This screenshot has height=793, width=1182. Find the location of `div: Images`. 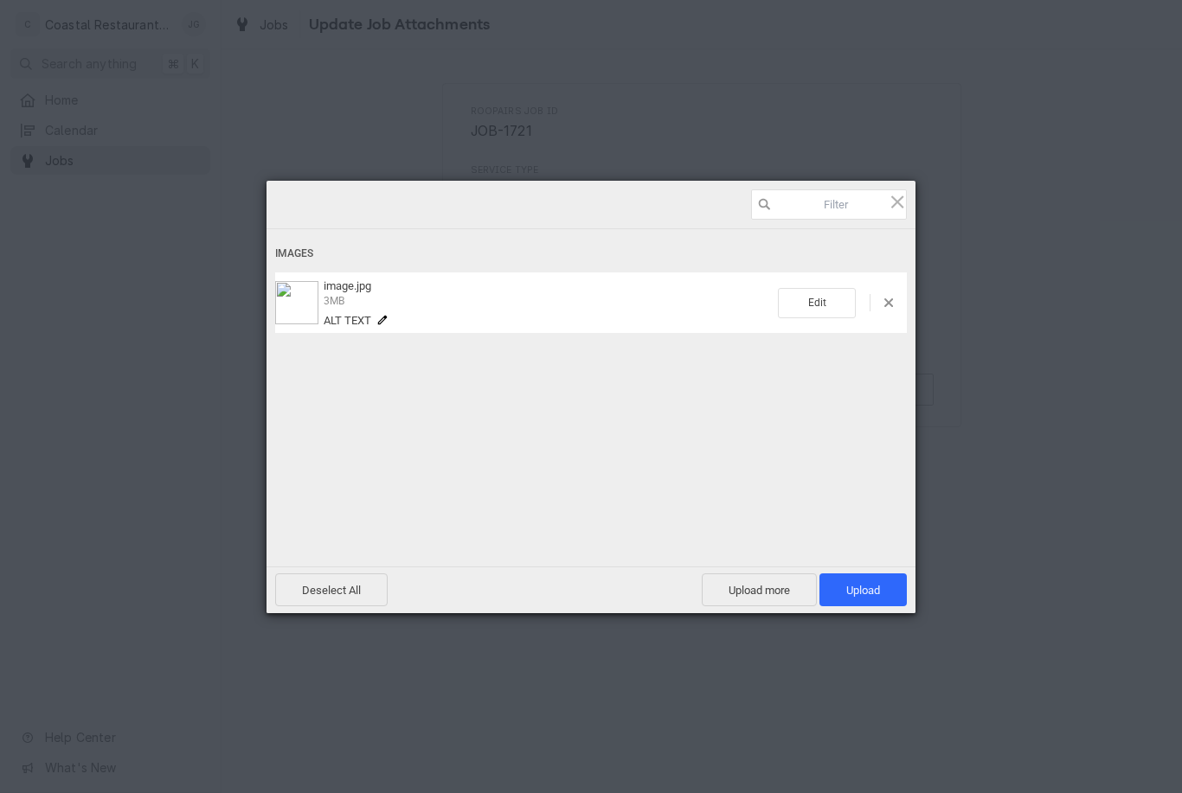

div: Images is located at coordinates (591, 253).